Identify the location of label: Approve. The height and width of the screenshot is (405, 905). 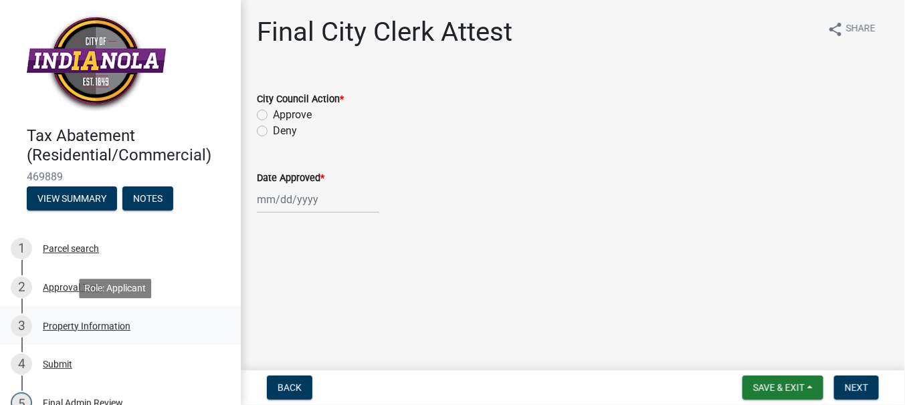
(292, 115).